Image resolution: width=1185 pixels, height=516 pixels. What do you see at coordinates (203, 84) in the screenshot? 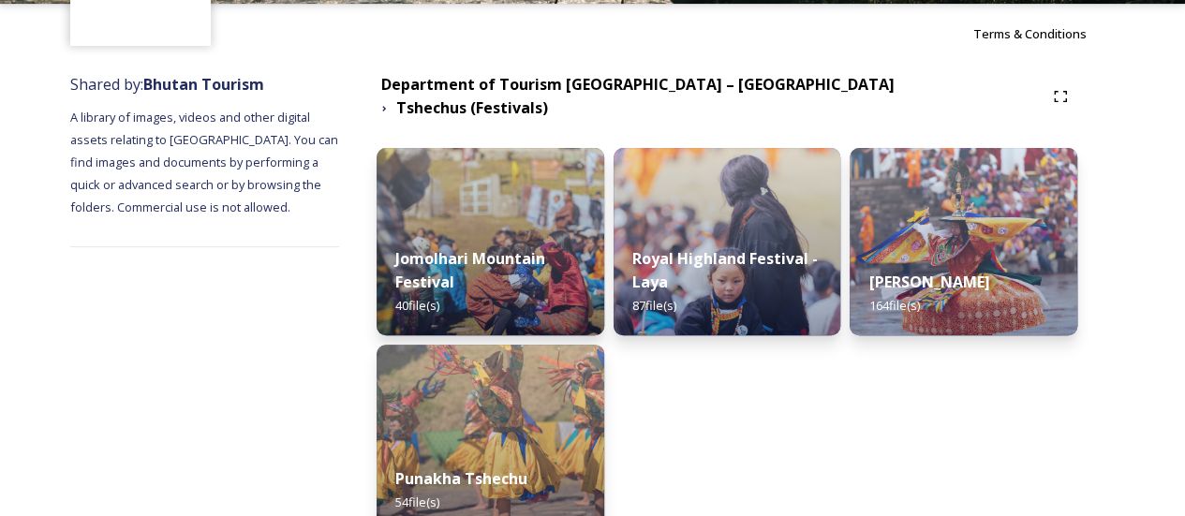
I see `strong: Bhutan Tourism` at bounding box center [203, 84].